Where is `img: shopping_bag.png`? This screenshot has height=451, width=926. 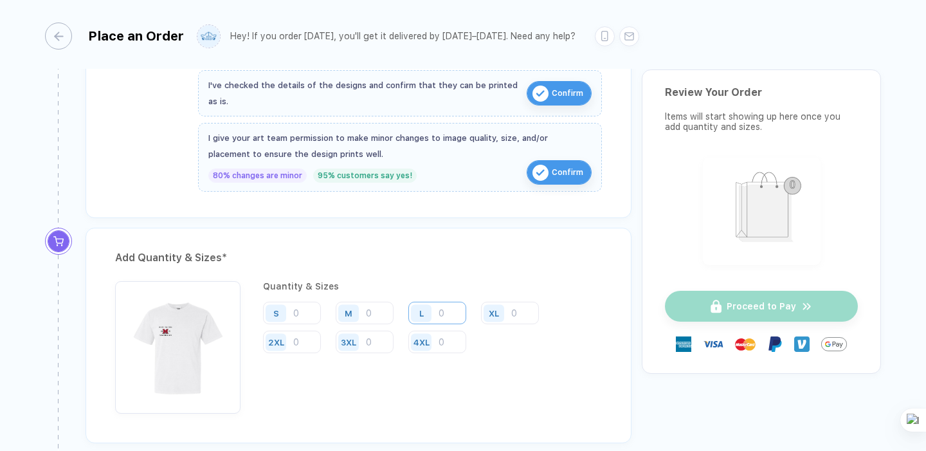 img: shopping_bag.png is located at coordinates (761, 210).